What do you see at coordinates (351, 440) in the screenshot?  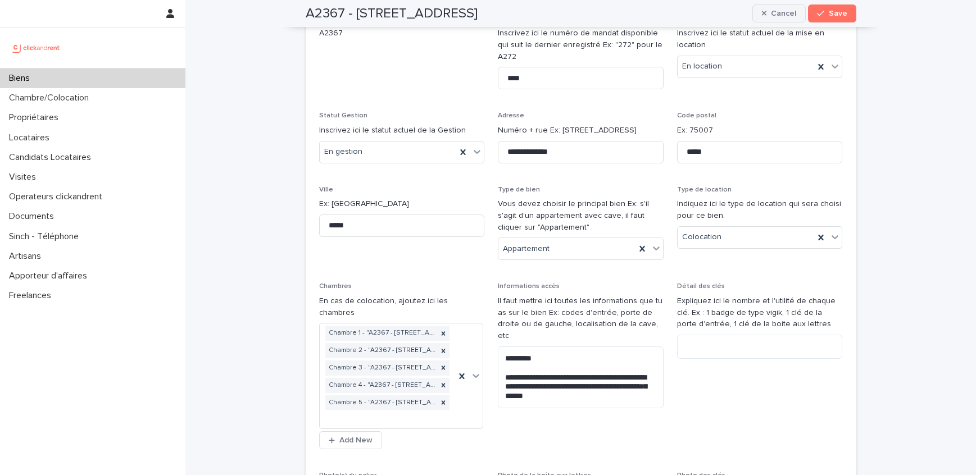 I see `button: Add New` at bounding box center [351, 440].